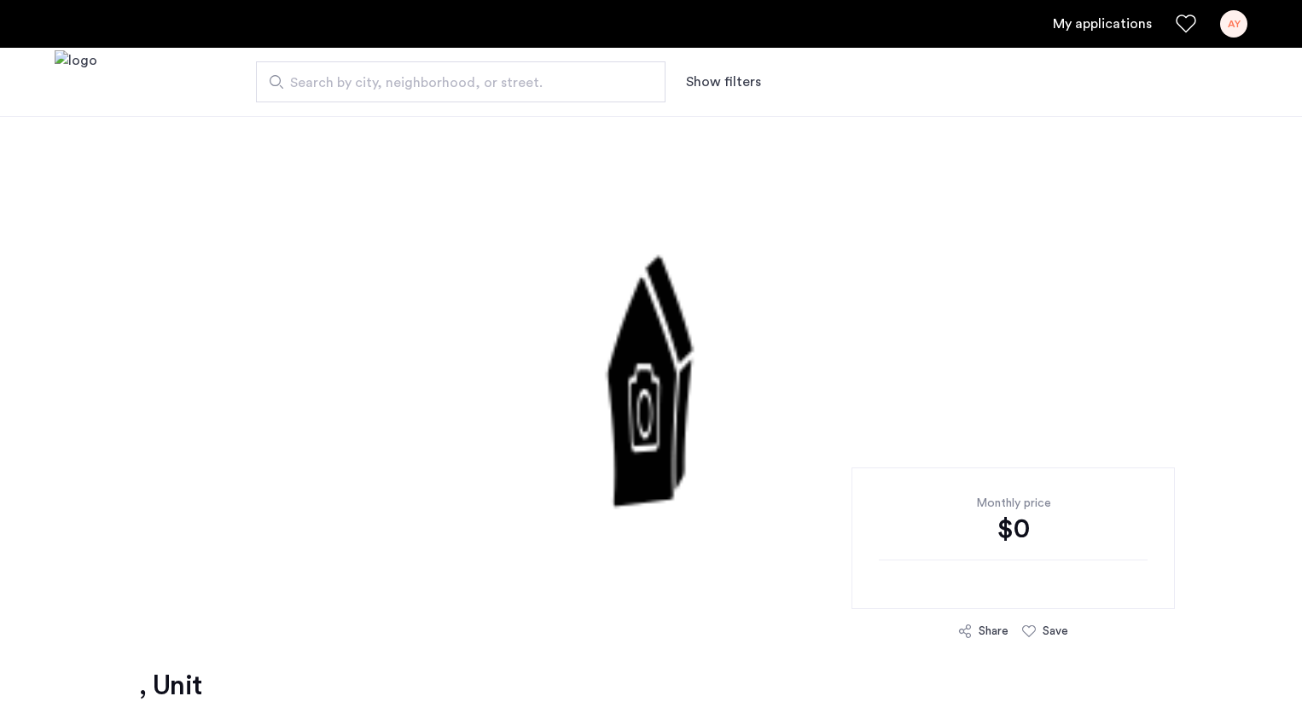  Describe the element at coordinates (1186, 24) in the screenshot. I see `a: Favorites` at that location.